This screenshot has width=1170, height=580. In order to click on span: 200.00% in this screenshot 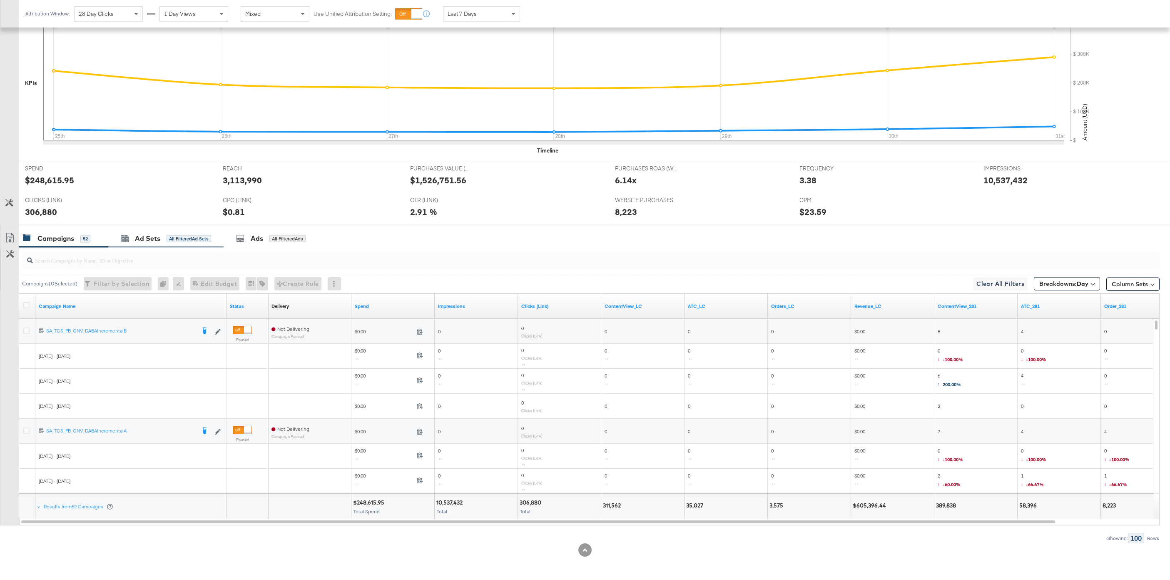, I will do `click(952, 384)`.